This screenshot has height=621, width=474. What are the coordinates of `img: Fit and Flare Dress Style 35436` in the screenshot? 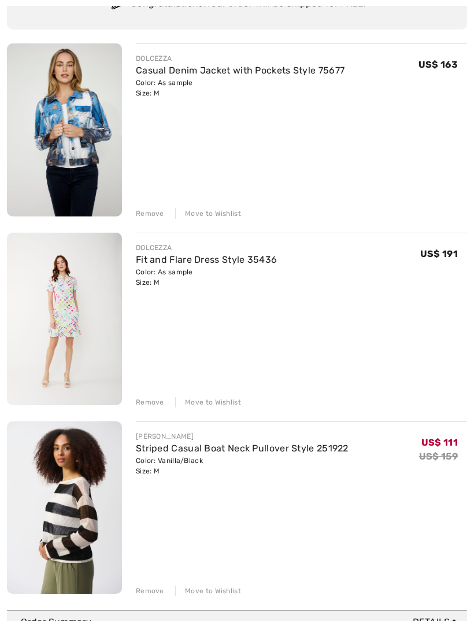 It's located at (64, 319).